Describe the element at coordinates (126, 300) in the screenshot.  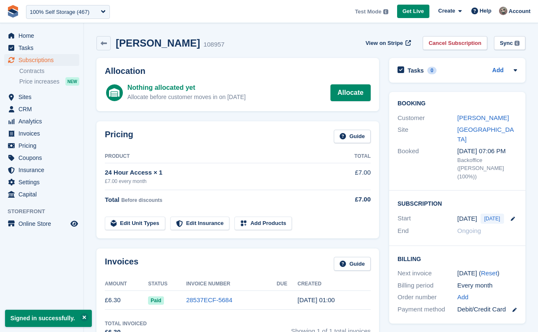
I see `td: £6.30` at that location.